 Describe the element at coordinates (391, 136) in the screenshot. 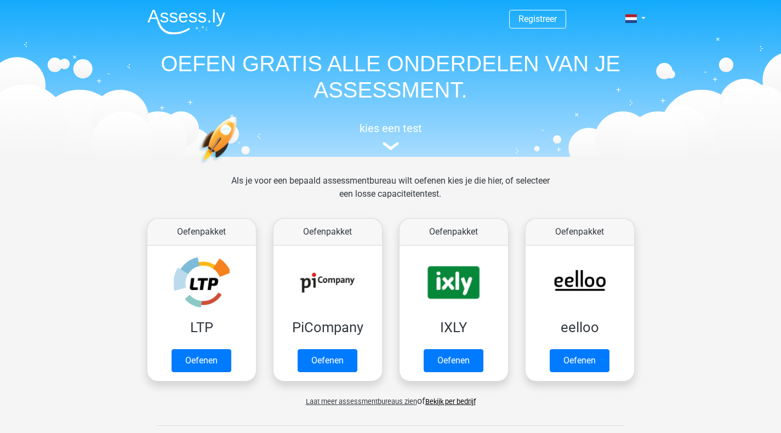

I see `a: kies een test` at that location.